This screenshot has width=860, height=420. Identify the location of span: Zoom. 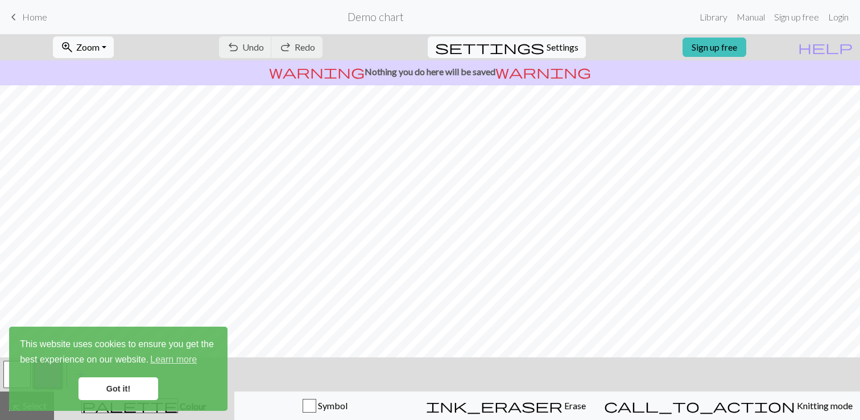
(88, 47).